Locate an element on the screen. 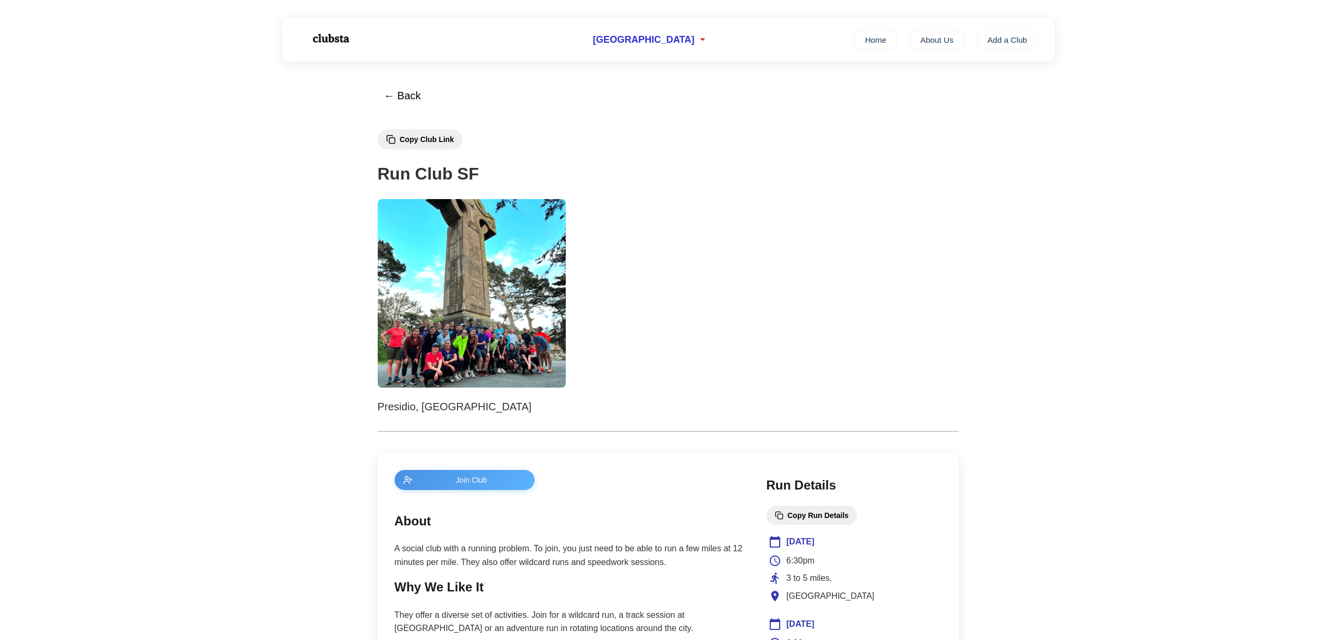 The image size is (1336, 640). p: A social club with a running problem. To join, you just need to be able to run a few miles at 12 ... is located at coordinates (570, 555).